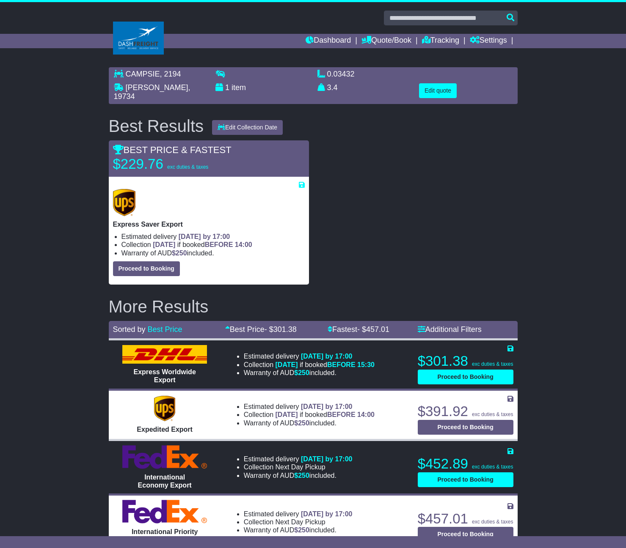 The width and height of the screenshot is (626, 548). I want to click on span: International Economy Export, so click(165, 481).